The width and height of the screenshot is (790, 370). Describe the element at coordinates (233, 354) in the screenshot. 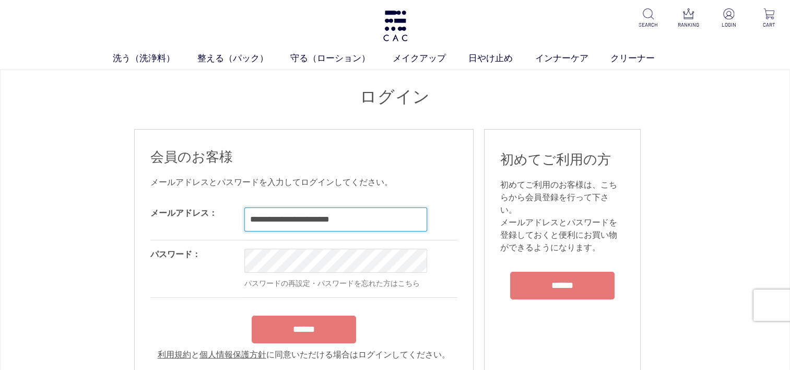

I see `a: 個人情報保護方針` at that location.